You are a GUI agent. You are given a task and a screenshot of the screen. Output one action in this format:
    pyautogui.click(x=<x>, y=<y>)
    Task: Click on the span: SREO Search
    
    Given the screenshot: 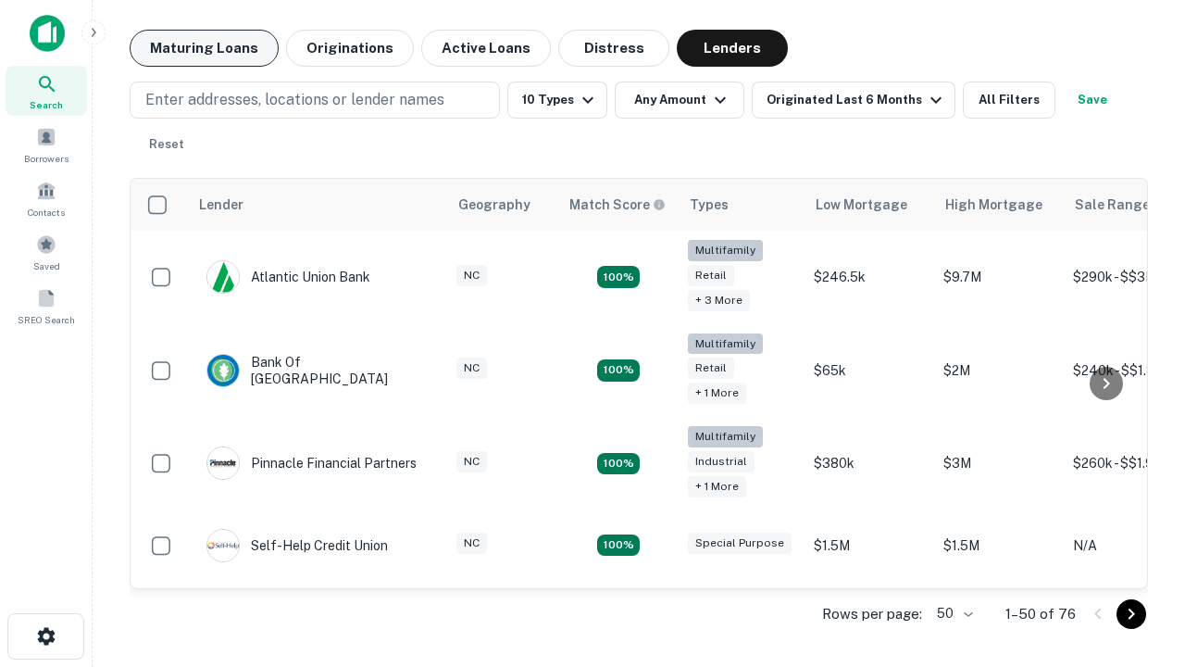 What is the action you would take?
    pyautogui.click(x=46, y=319)
    